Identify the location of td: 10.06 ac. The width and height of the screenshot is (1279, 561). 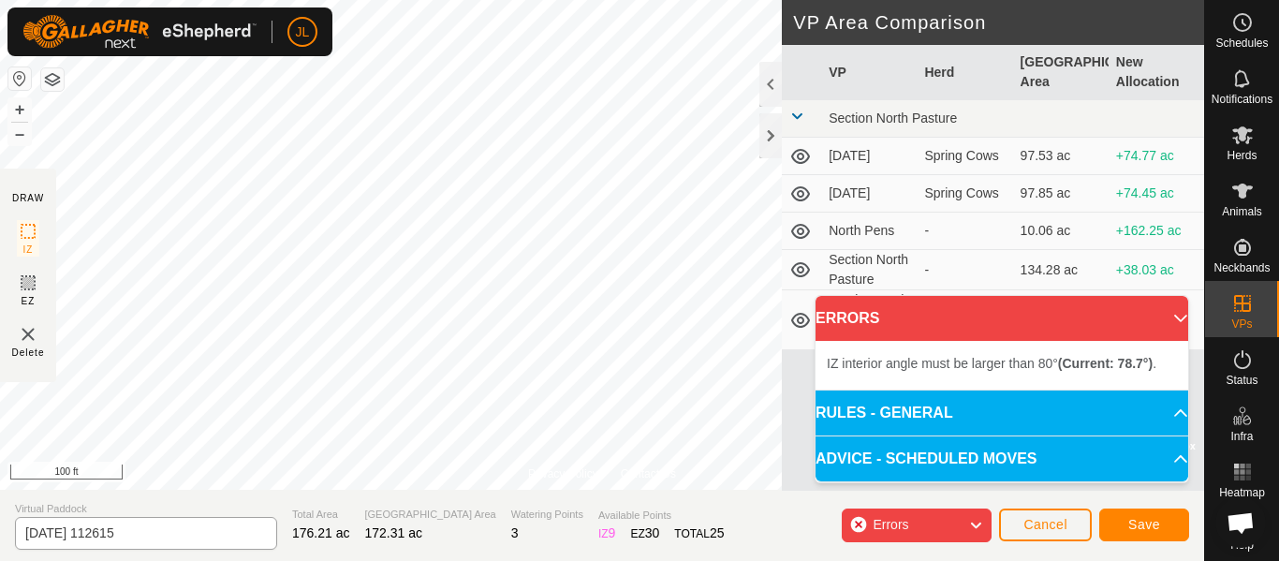
(1061, 231).